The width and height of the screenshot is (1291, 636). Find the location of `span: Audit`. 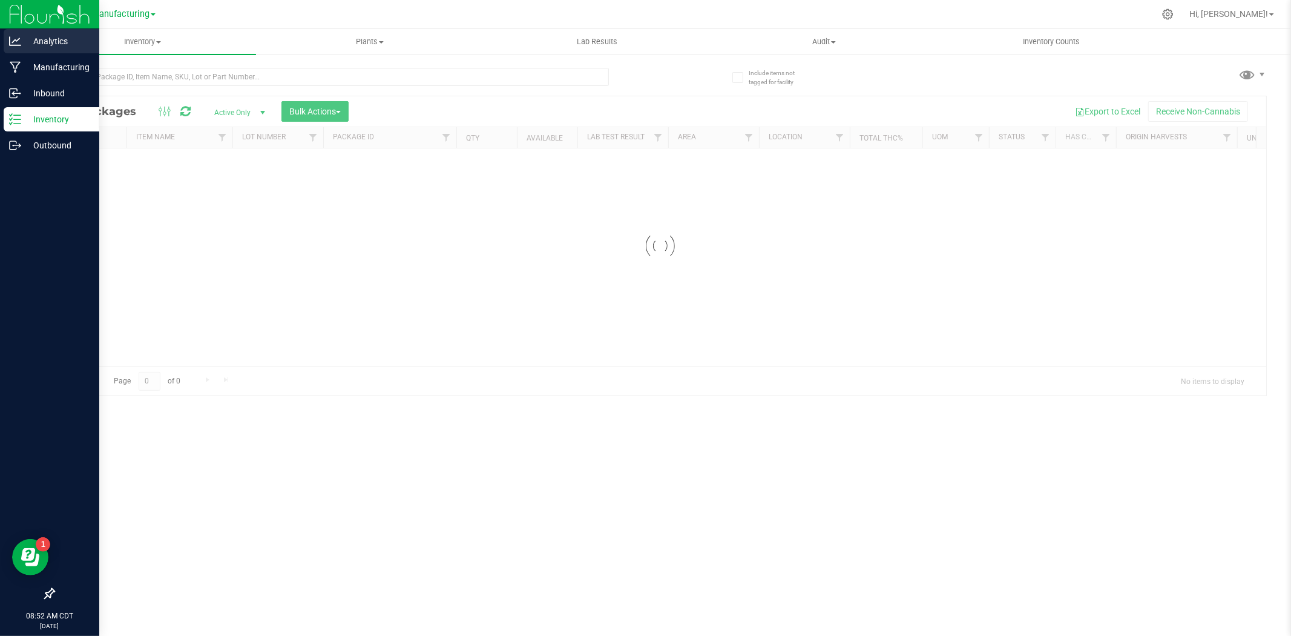

span: Audit is located at coordinates (824, 42).